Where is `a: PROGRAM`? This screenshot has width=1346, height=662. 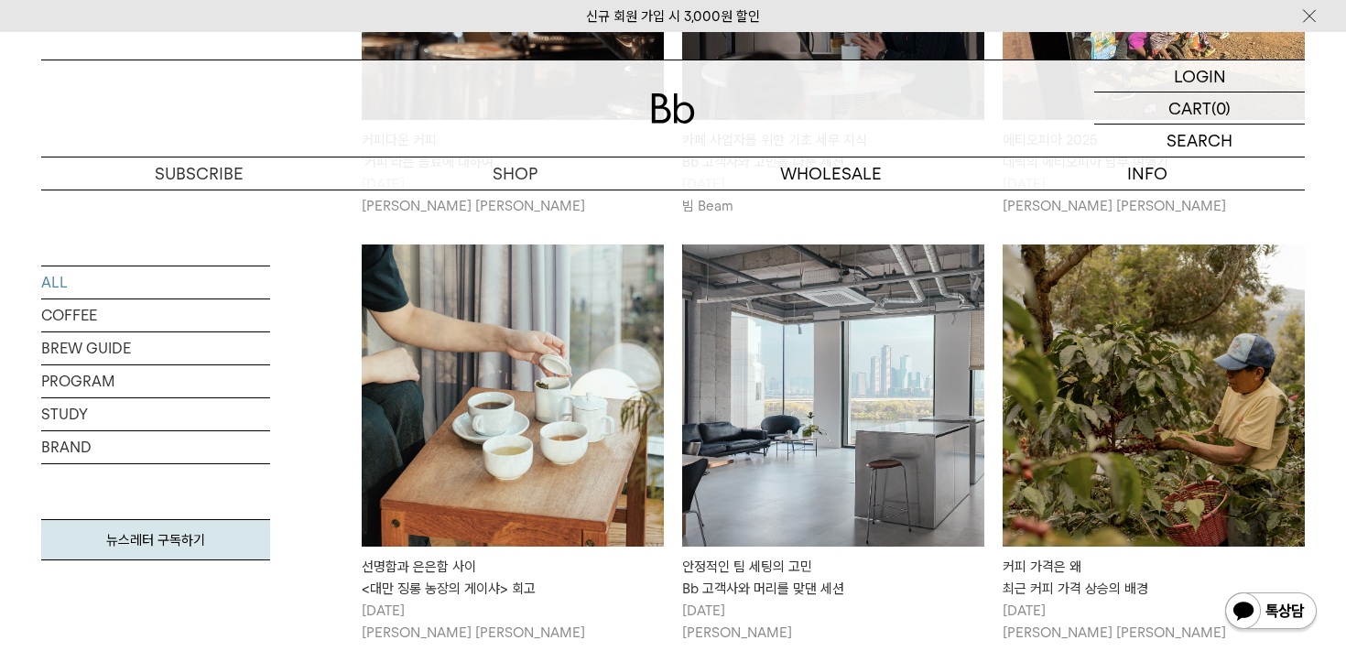
a: PROGRAM is located at coordinates (156, 381).